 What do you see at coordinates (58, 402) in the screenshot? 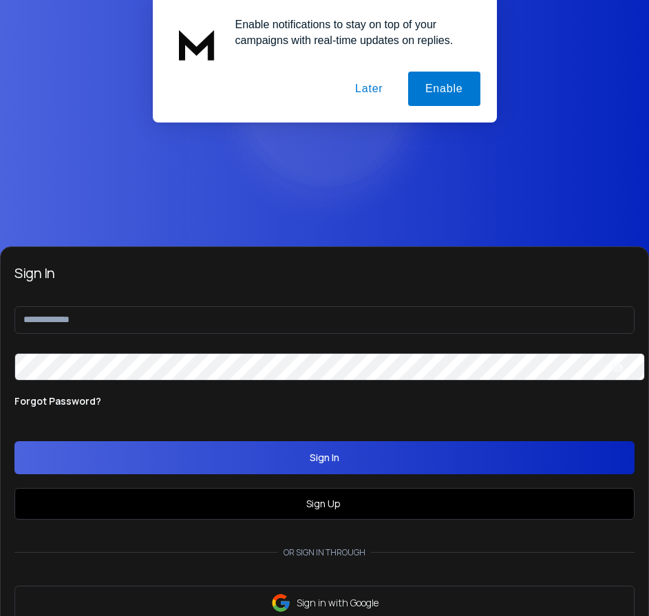
I see `p: Forgot Password?` at bounding box center [58, 402].